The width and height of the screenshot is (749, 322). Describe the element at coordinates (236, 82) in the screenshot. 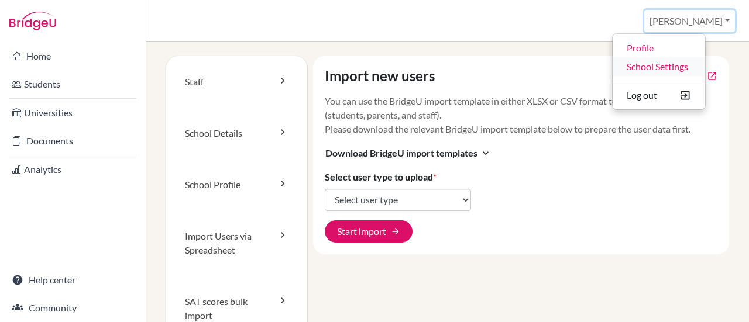

I see `a: Staff` at that location.